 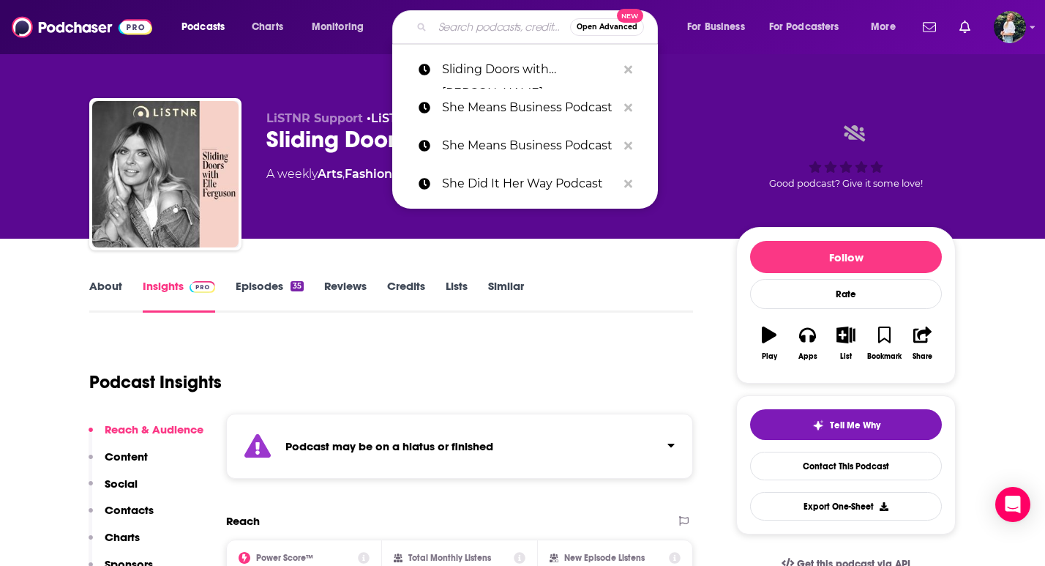 I want to click on img: Podchaser Pro, so click(x=202, y=287).